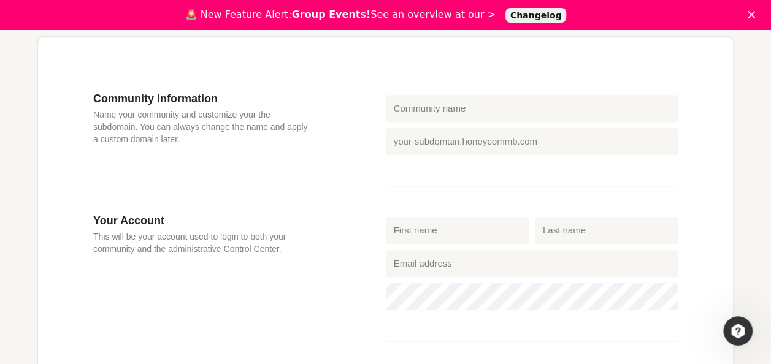 The image size is (771, 364). I want to click on input: First name, so click(457, 231).